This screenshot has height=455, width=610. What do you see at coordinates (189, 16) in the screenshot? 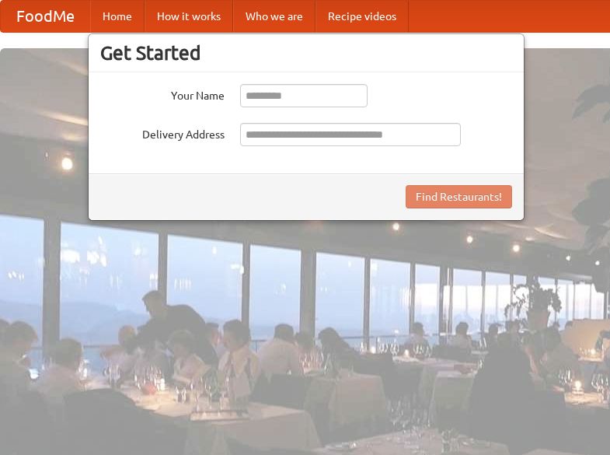
I see `a: How it works` at bounding box center [189, 16].